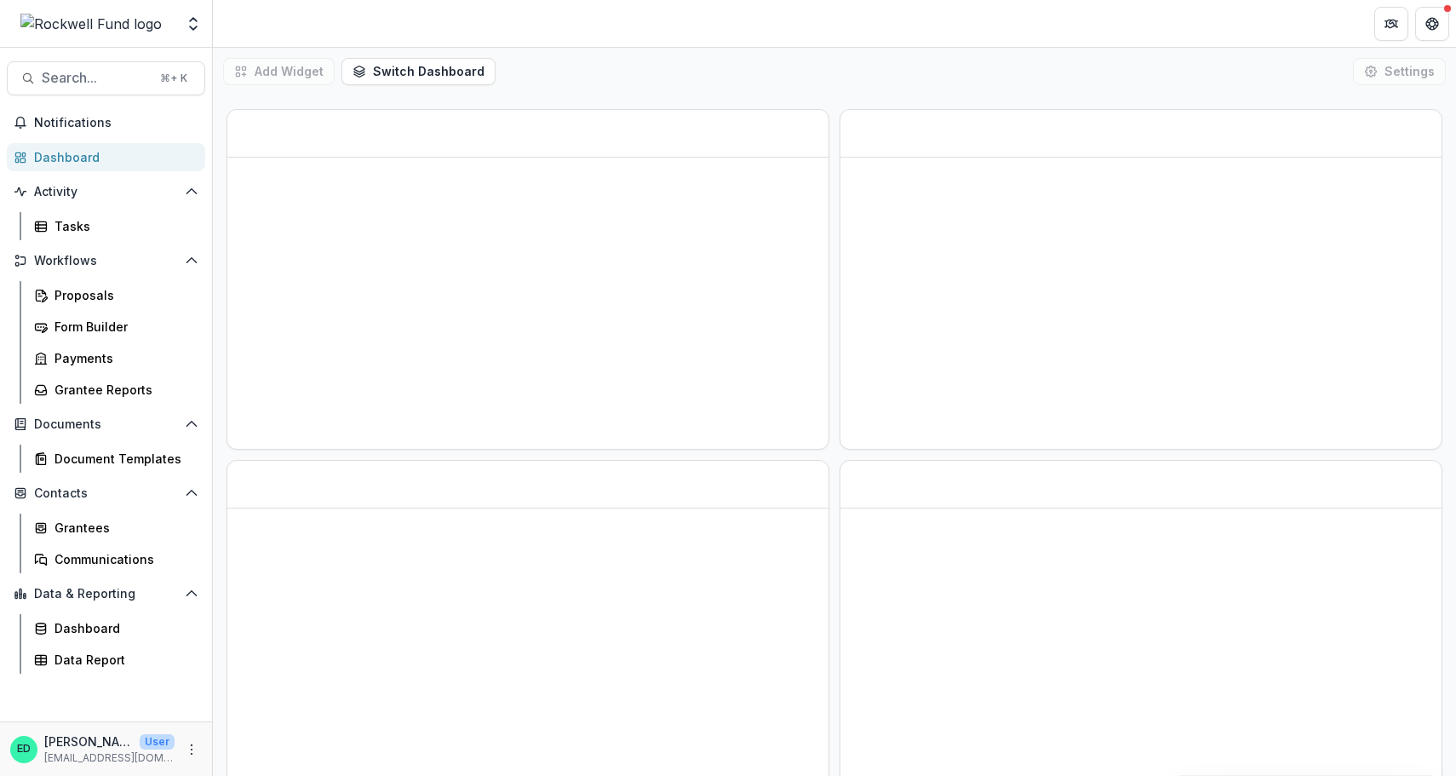 The height and width of the screenshot is (776, 1456). What do you see at coordinates (279, 72) in the screenshot?
I see `button: Add Widget` at bounding box center [279, 72].